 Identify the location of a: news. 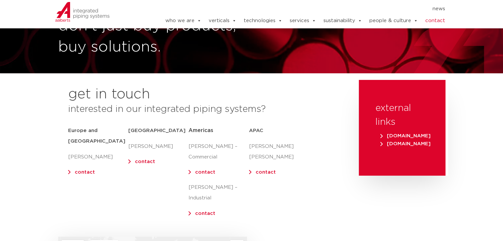
(438, 9).